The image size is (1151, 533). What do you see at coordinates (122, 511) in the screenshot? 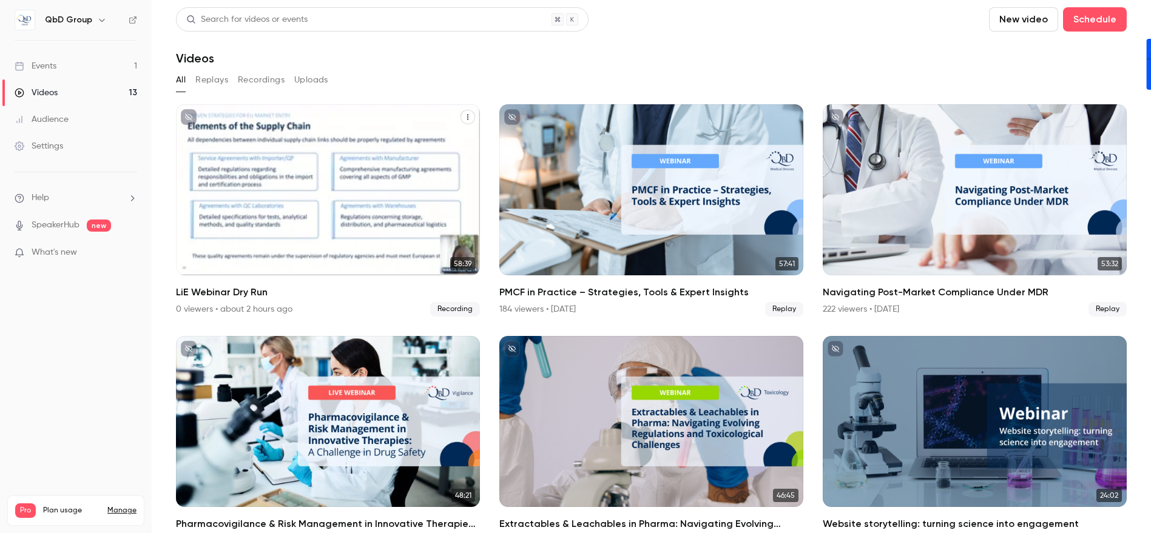
I see `a: Manage` at bounding box center [122, 511].